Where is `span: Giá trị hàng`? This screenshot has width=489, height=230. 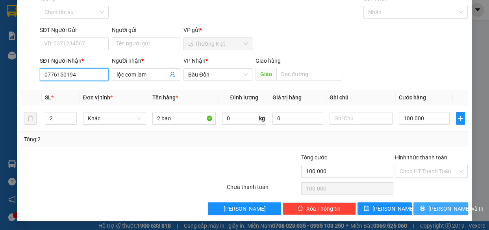 span: Giá trị hàng is located at coordinates (287, 97).